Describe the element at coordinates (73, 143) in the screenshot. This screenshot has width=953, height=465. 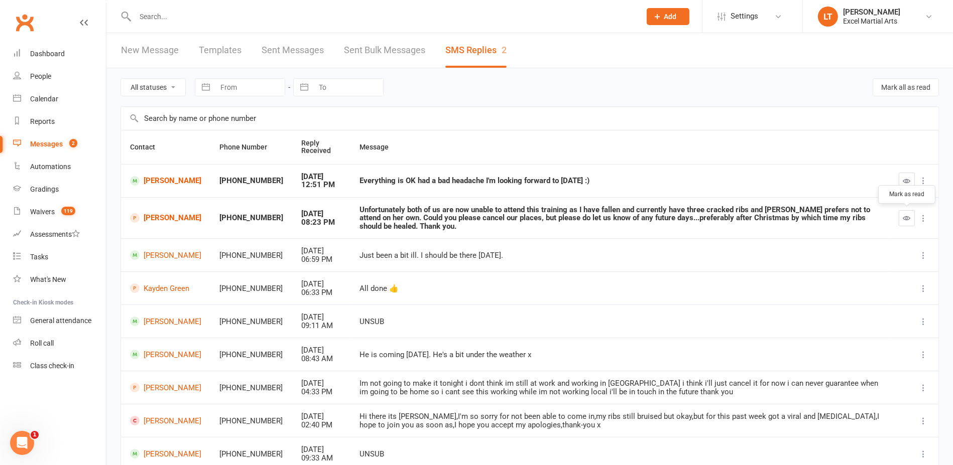
I see `span: 2` at that location.